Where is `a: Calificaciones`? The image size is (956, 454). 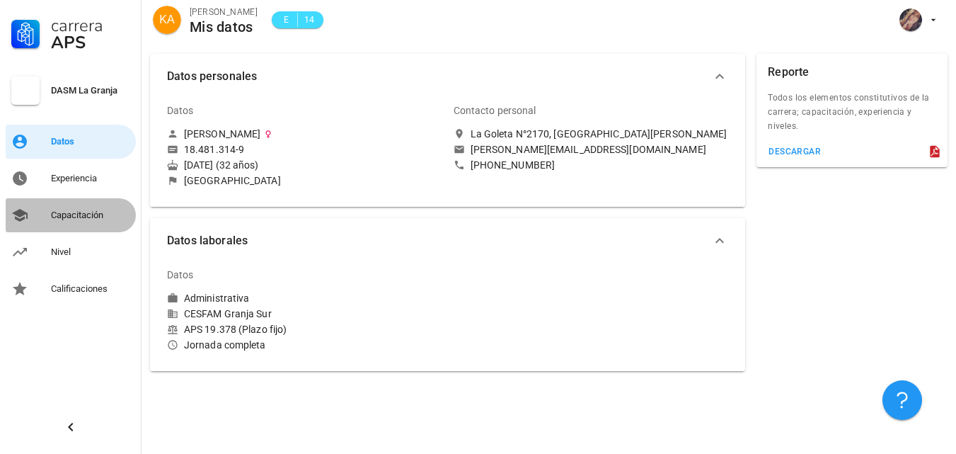
a: Calificaciones is located at coordinates (71, 289).